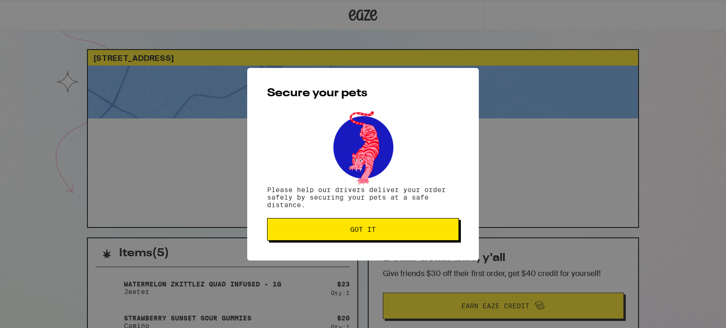  What do you see at coordinates (363, 197) in the screenshot?
I see `p: Please help our drivers deliver your order safely by securing your pets at a safe distance.` at bounding box center [363, 197].